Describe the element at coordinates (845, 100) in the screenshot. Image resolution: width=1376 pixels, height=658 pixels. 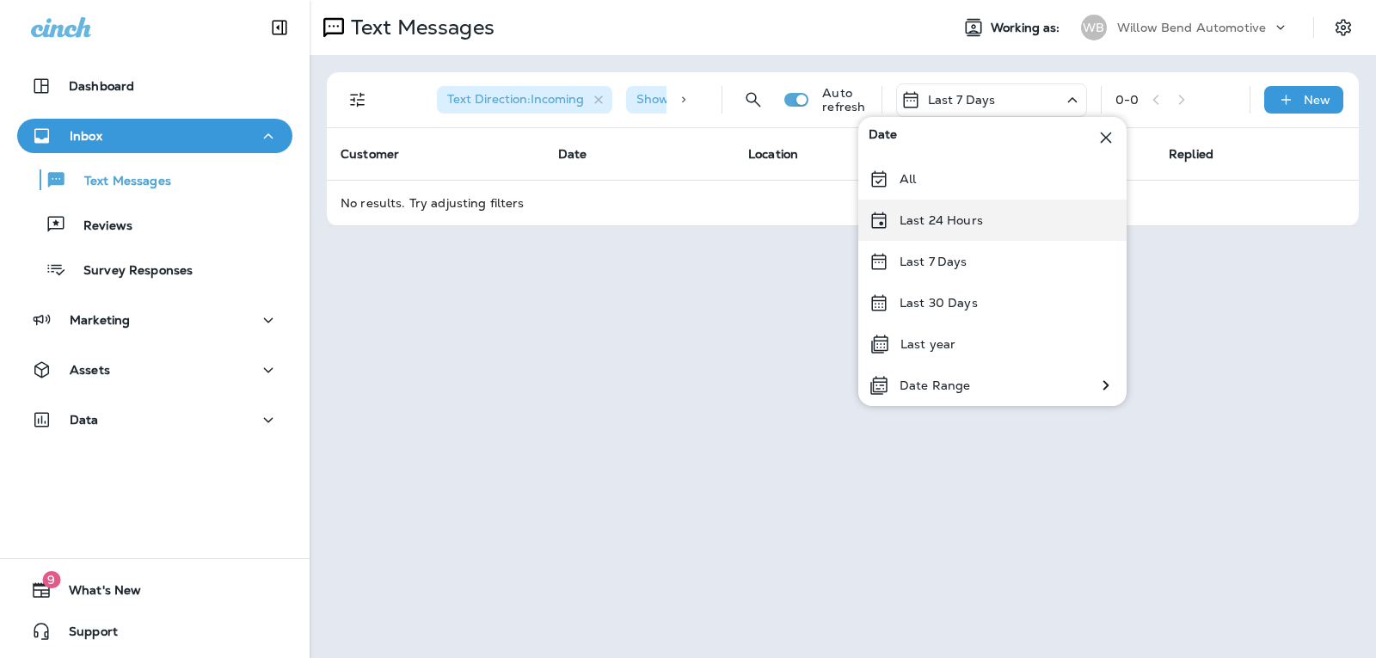
I see `p: Auto refresh` at that location.